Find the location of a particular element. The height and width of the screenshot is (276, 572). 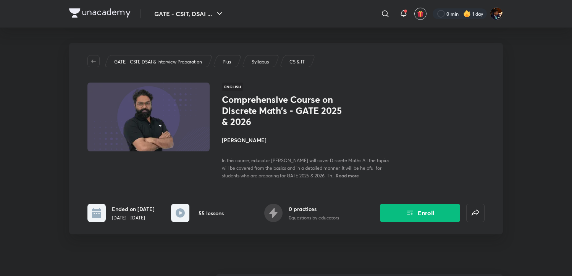

a: Plus is located at coordinates (227, 62).